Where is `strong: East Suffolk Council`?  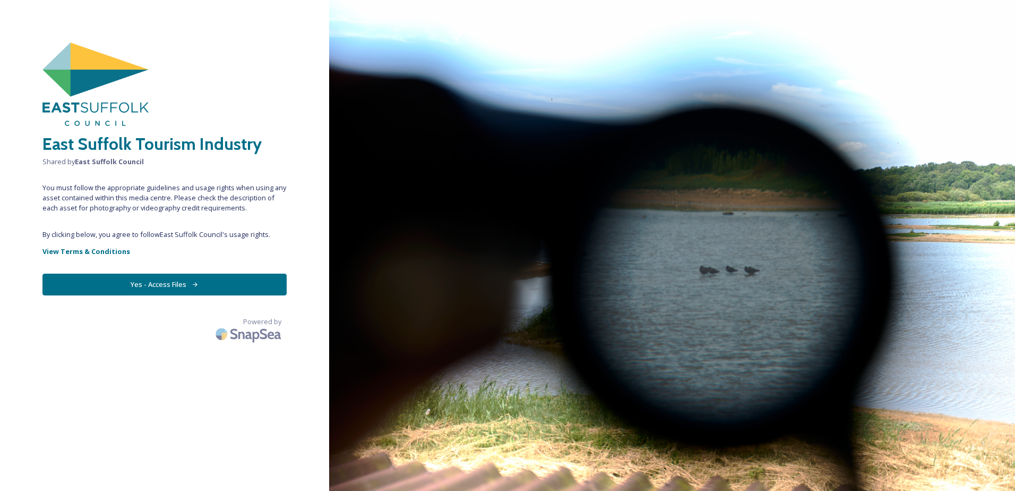
strong: East Suffolk Council is located at coordinates (109, 161).